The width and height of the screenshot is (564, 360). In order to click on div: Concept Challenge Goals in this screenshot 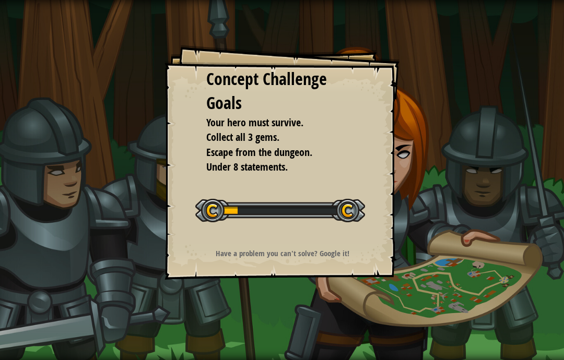, I will do `click(282, 91)`.